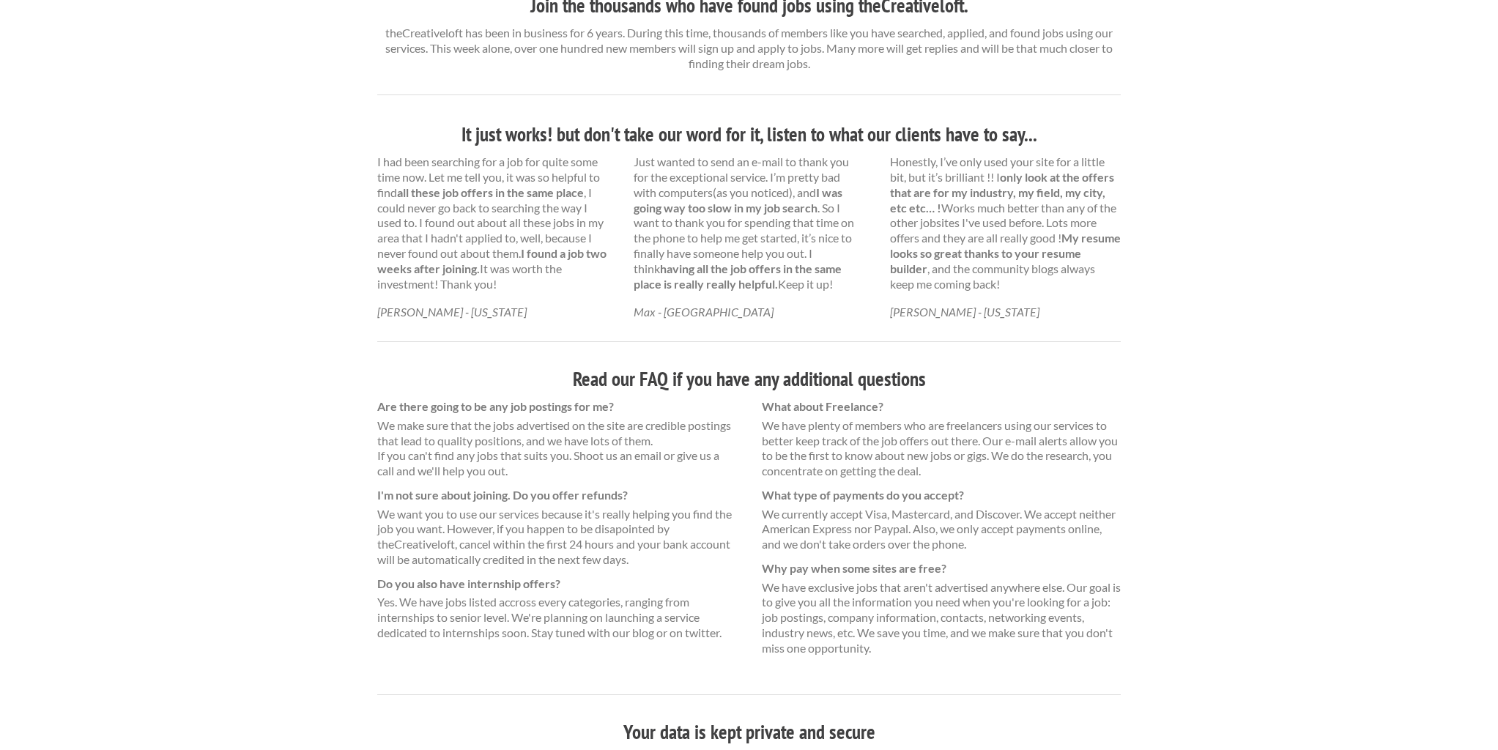  Describe the element at coordinates (941, 448) in the screenshot. I see `dd: We have plenty of members who are freelancers using our services to better keep track of the job ...` at that location.